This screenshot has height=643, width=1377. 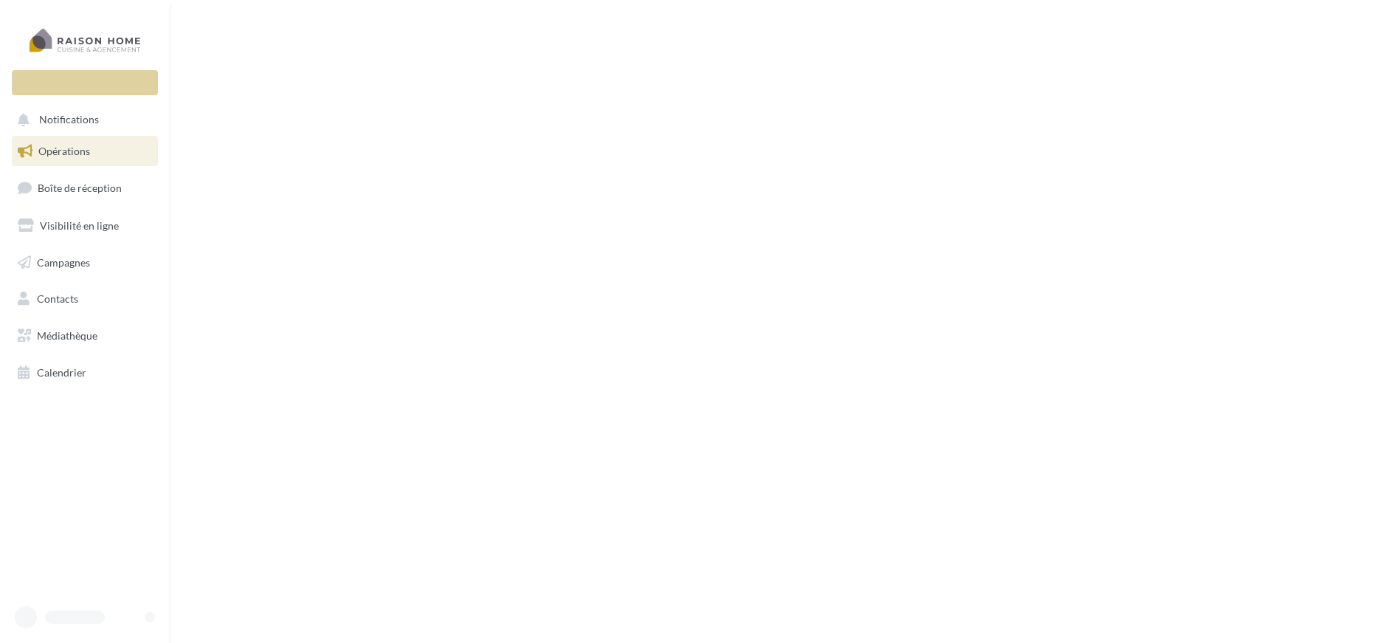 What do you see at coordinates (69, 120) in the screenshot?
I see `span: Notifications` at bounding box center [69, 120].